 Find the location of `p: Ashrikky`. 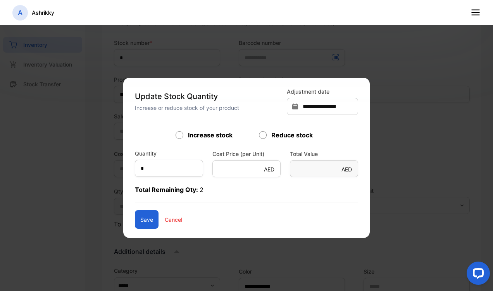

p: Ashrikky is located at coordinates (43, 12).